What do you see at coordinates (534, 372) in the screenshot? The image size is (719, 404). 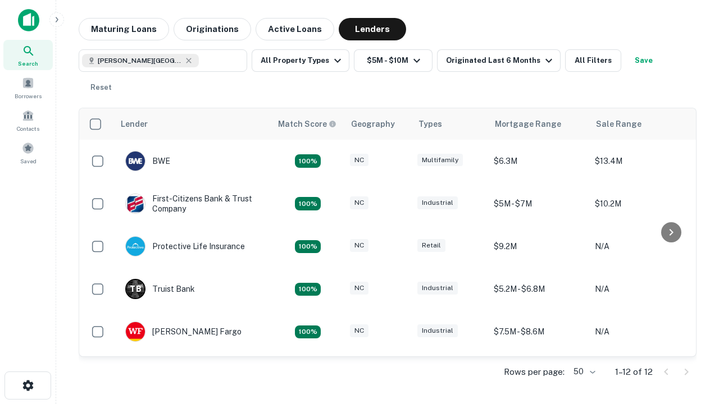 I see `p: Rows per page:` at bounding box center [534, 372].